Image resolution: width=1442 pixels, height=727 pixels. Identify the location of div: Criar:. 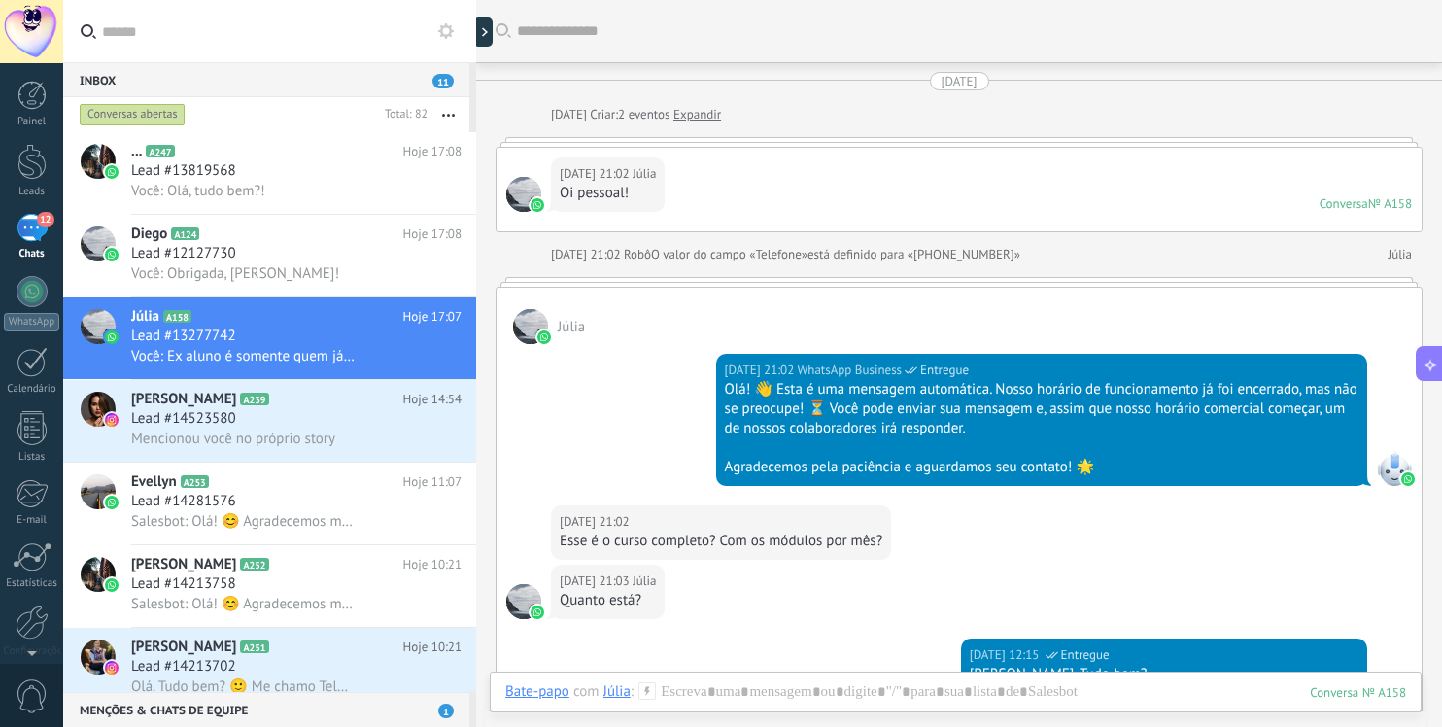
(636, 115).